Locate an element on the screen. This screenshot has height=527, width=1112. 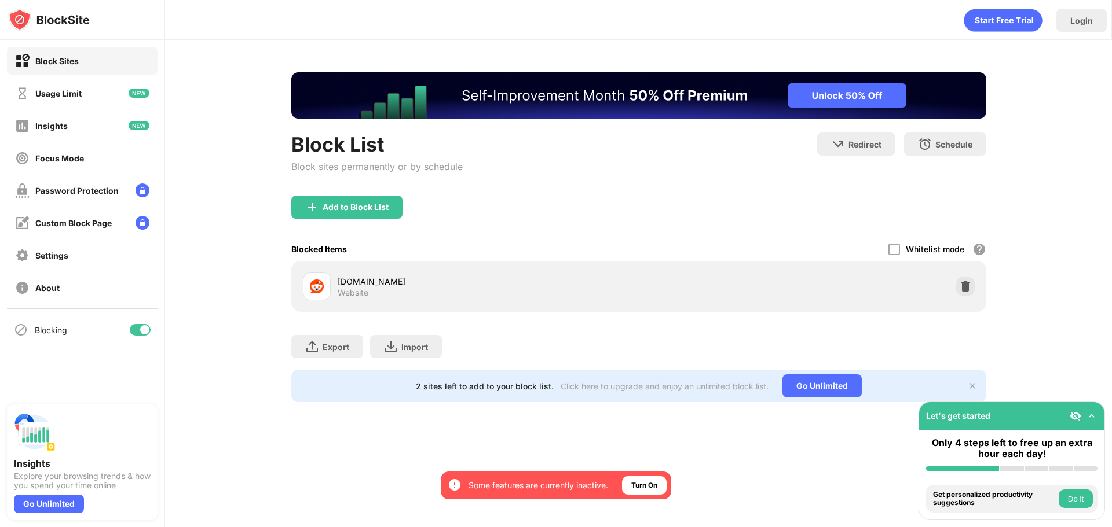
div: Block List is located at coordinates (377, 144).